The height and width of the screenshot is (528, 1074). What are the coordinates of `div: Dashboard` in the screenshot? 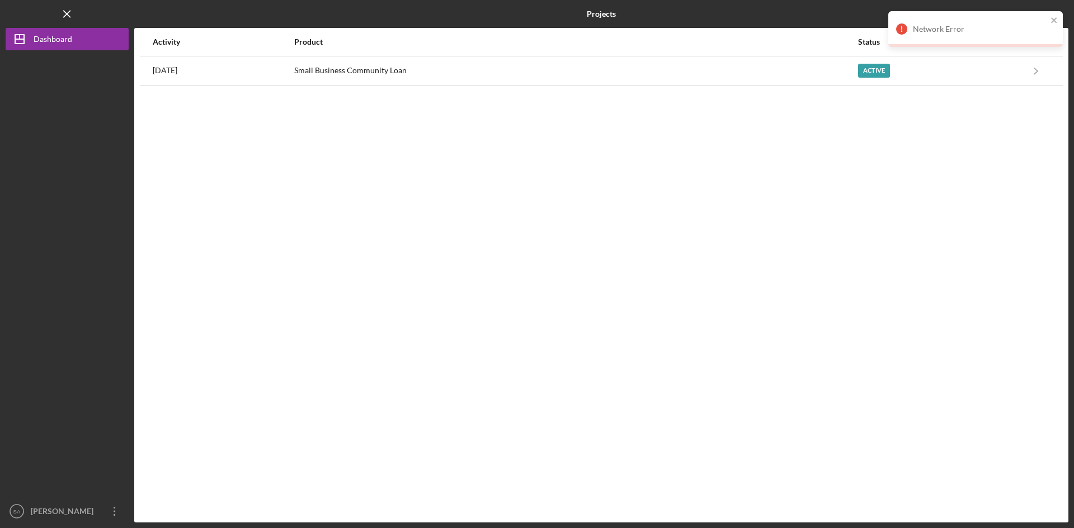 It's located at (53, 40).